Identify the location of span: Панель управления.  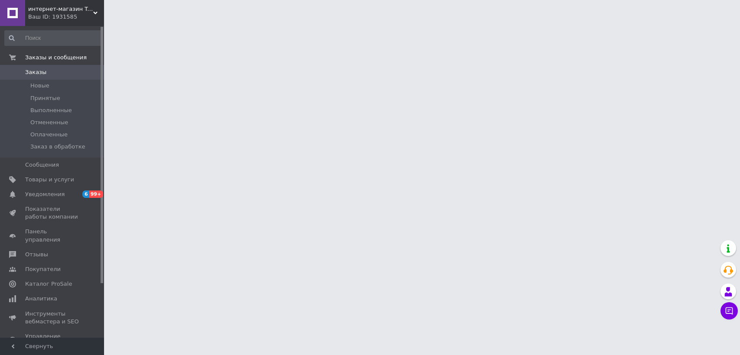
(52, 236).